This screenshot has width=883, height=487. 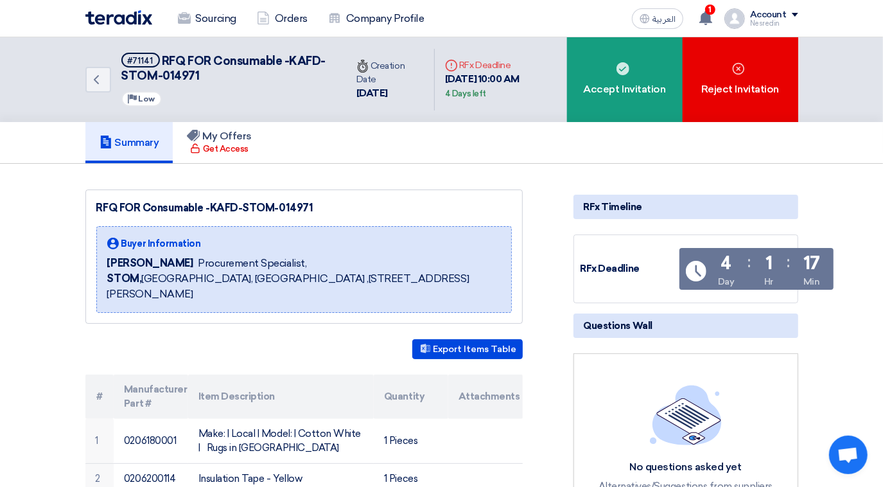 What do you see at coordinates (125, 278) in the screenshot?
I see `b: STOM,` at bounding box center [125, 278].